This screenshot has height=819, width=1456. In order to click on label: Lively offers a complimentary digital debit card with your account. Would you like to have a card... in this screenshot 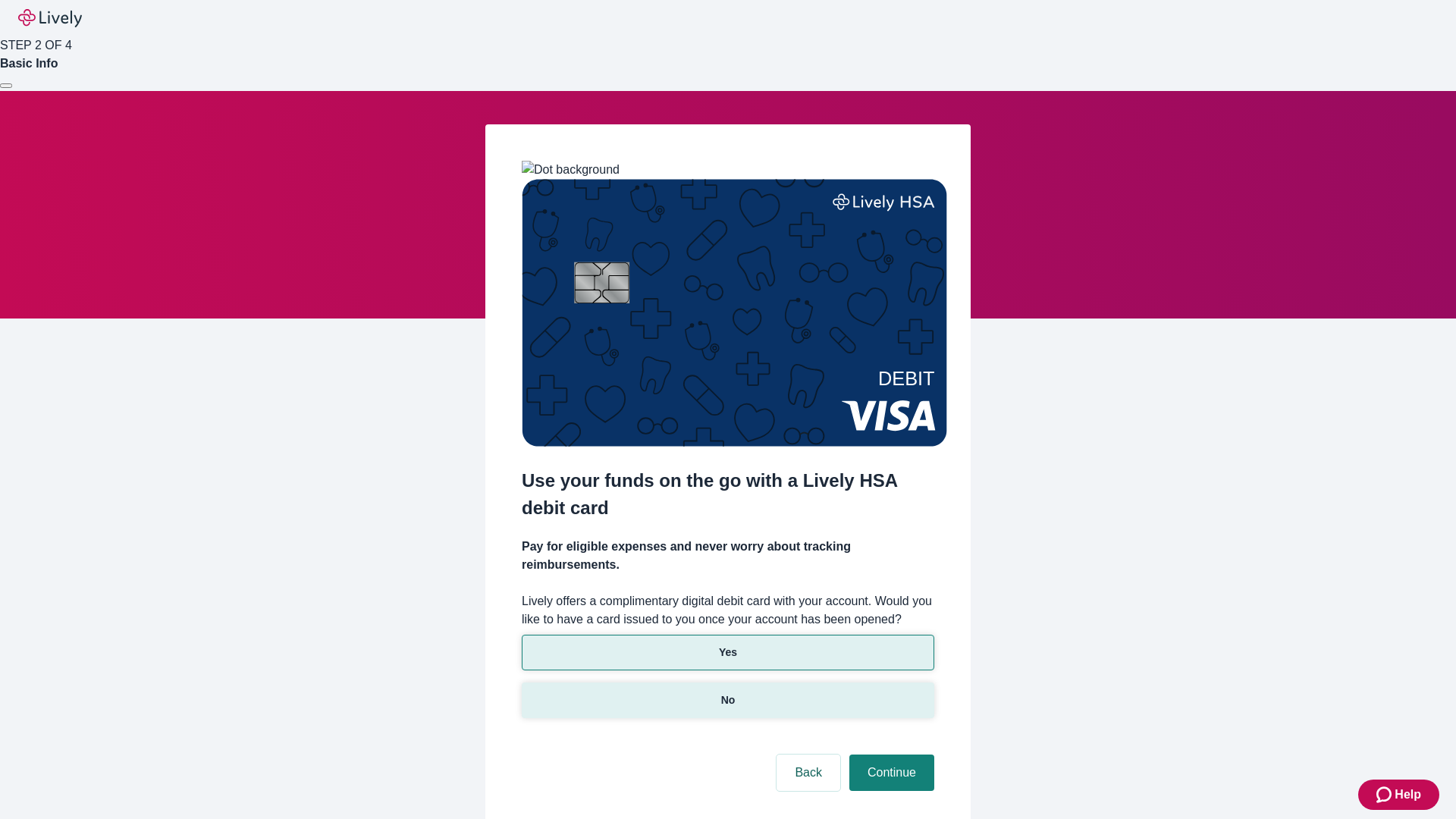, I will do `click(728, 610)`.